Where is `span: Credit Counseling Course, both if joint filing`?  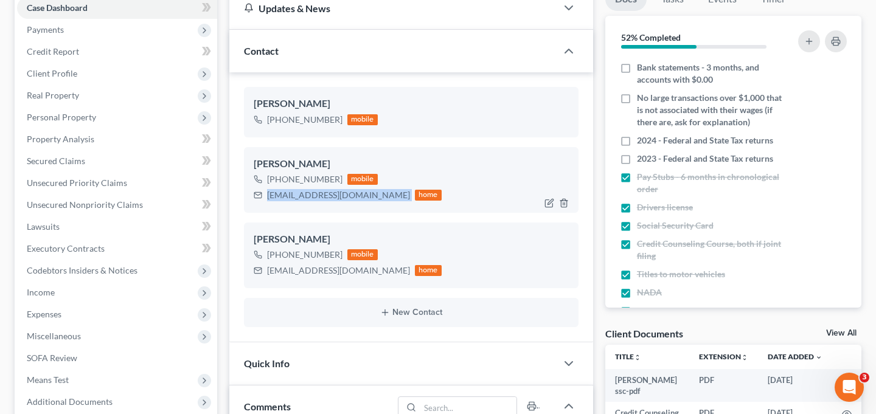
span: Credit Counseling Course, both if joint filing is located at coordinates (712, 250).